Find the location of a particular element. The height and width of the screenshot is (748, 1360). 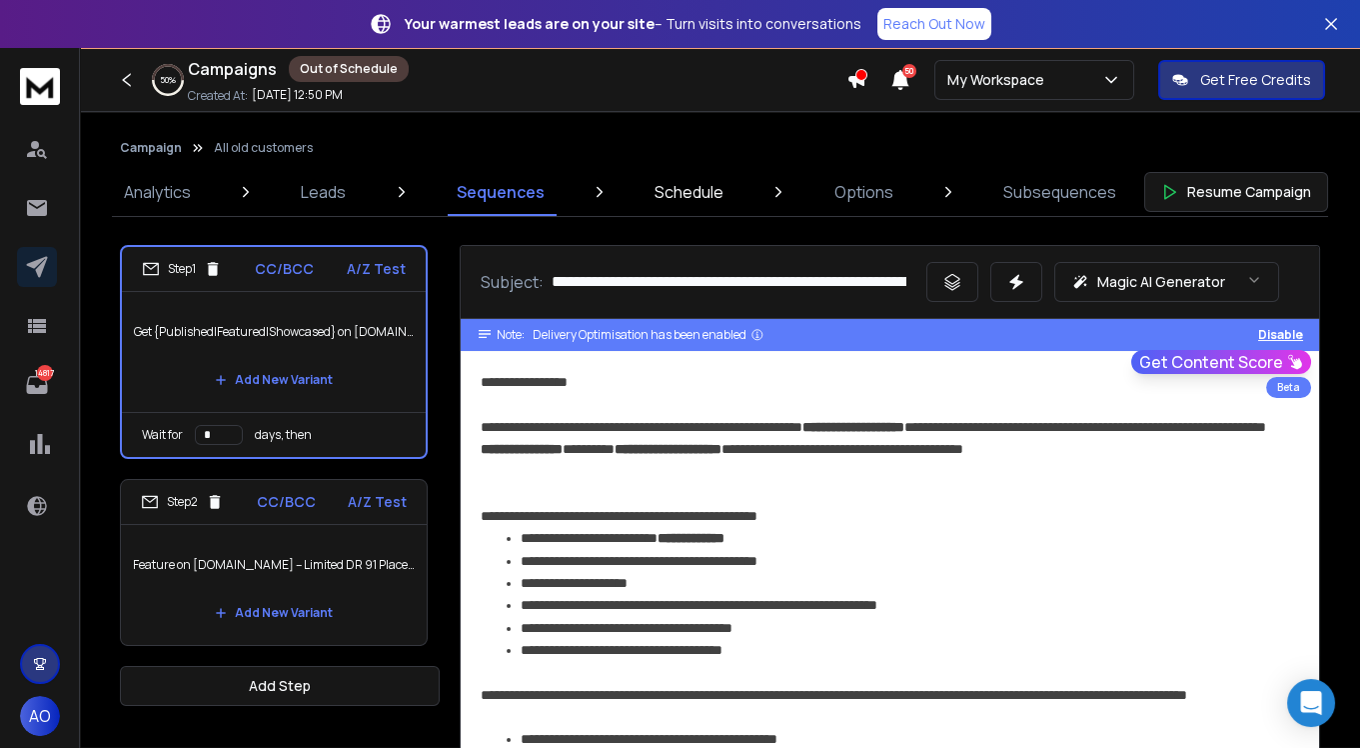

span: Note: is located at coordinates (511, 335).